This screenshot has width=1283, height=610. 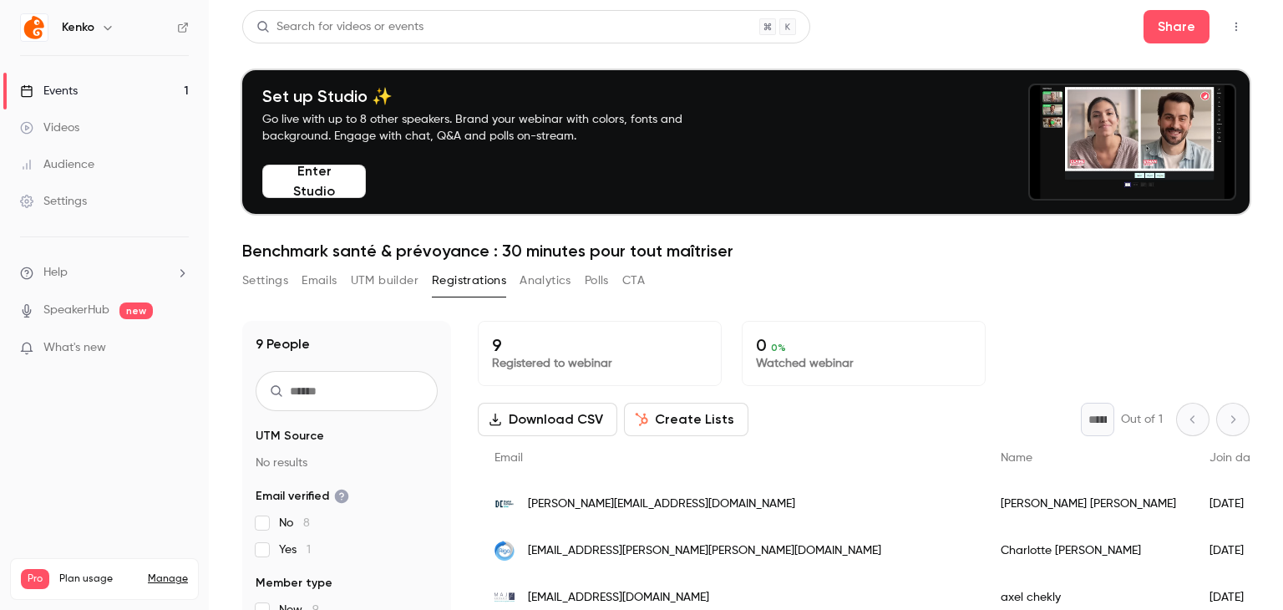 I want to click on button: Create Lists, so click(x=686, y=419).